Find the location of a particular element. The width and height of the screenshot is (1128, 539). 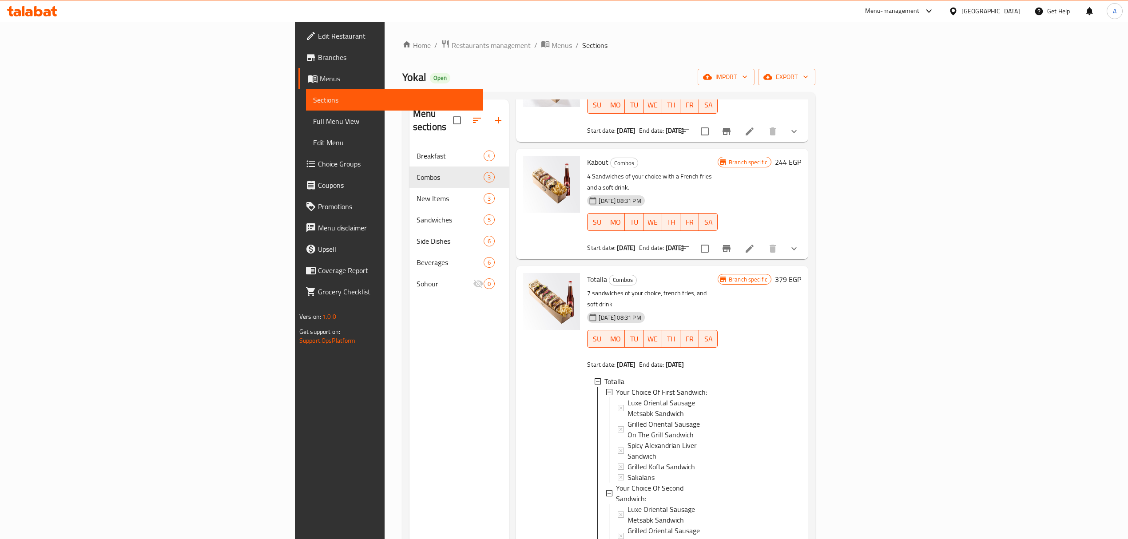

div: Beverages6 is located at coordinates (459, 263).